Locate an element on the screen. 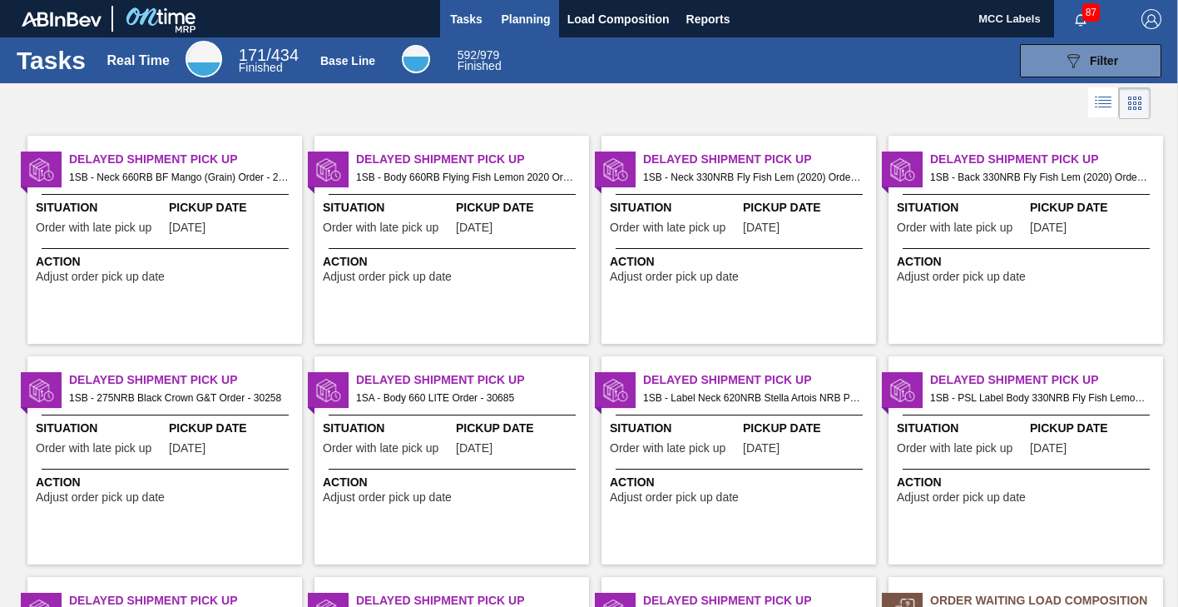 Image resolution: width=1178 pixels, height=607 pixels. span: / 434 is located at coordinates (269, 55).